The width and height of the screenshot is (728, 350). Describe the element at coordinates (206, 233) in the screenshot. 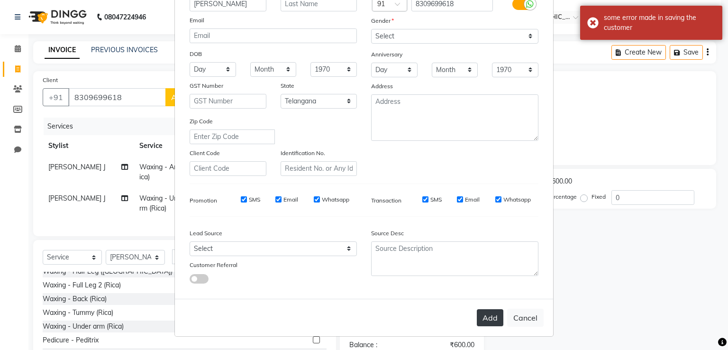

I see `label: Lead Source` at that location.